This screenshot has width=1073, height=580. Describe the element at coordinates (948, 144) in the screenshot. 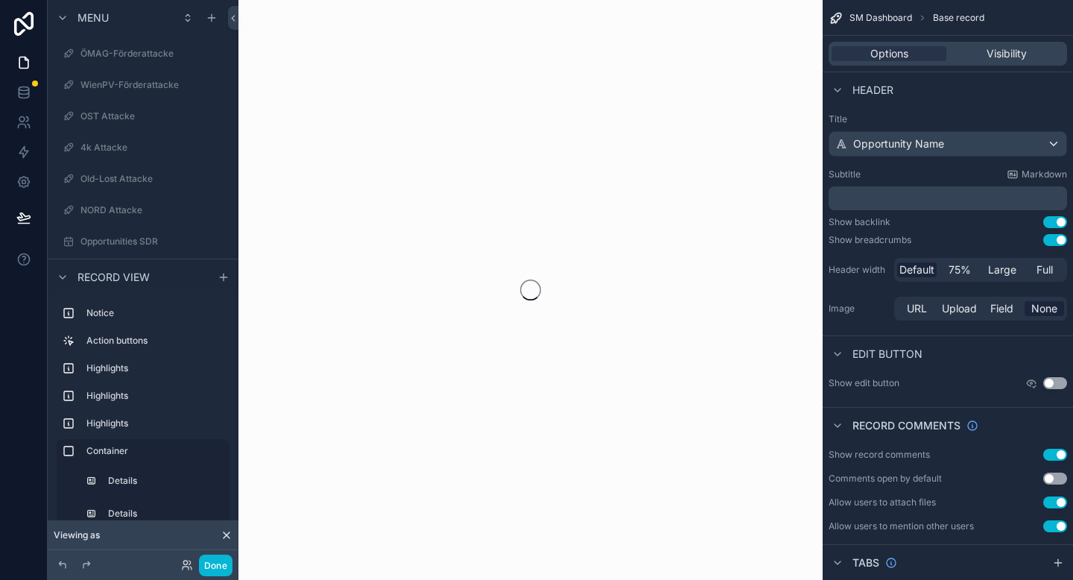

I see `button: Opportunity Name` at that location.